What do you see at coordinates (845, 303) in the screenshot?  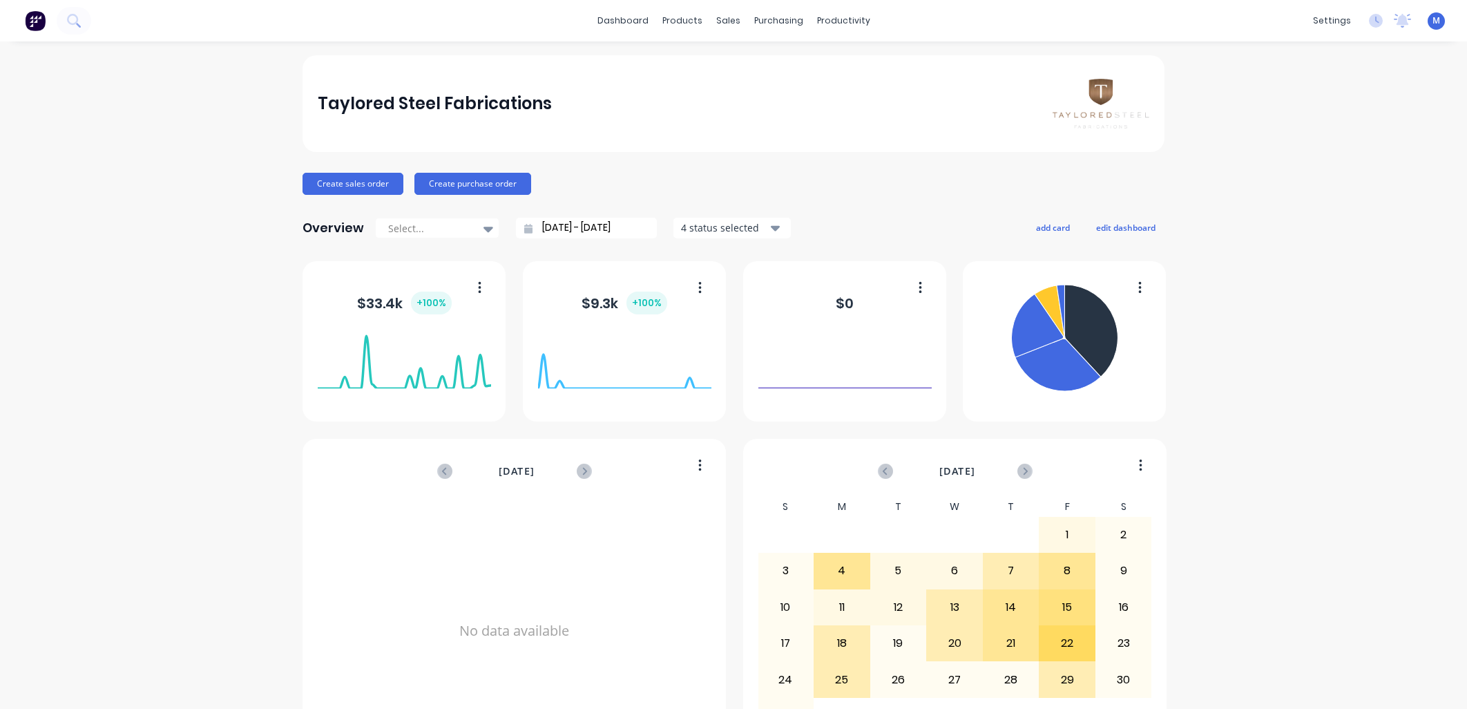 I see `div: $ 0` at bounding box center [845, 303].